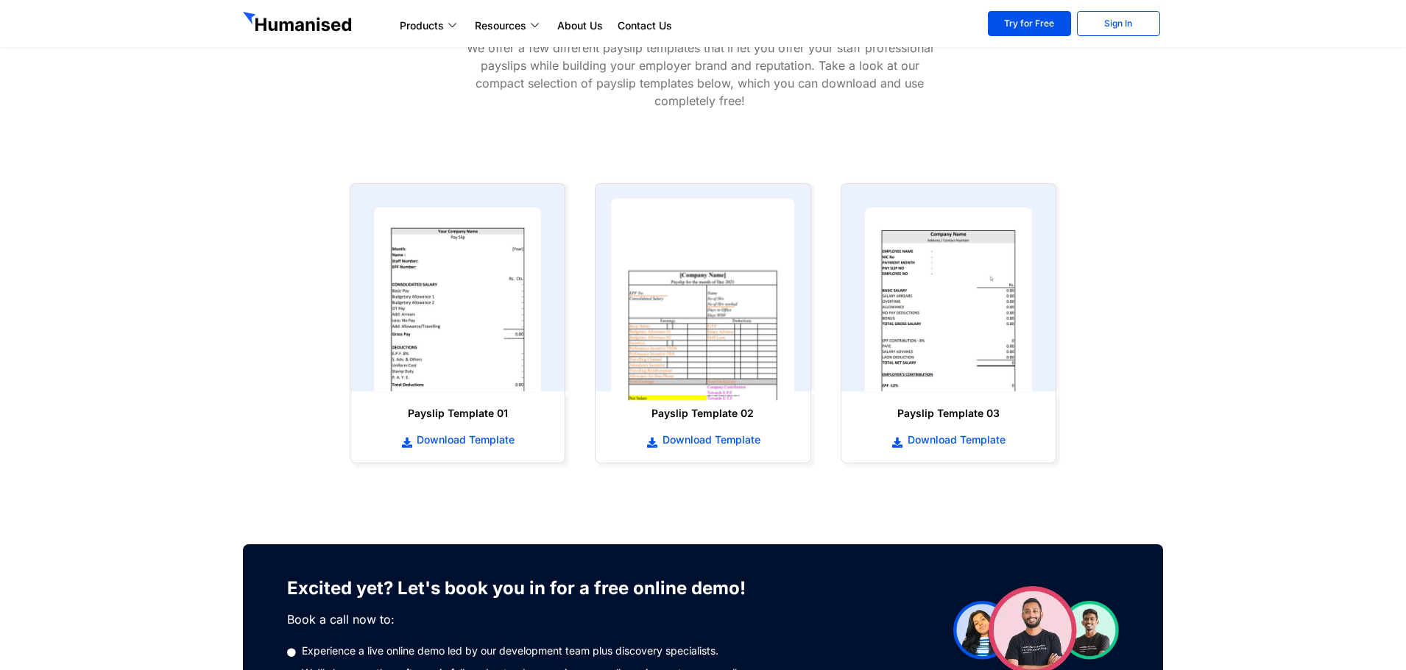 The image size is (1406, 670). Describe the element at coordinates (508, 26) in the screenshot. I see `a: Resources` at that location.